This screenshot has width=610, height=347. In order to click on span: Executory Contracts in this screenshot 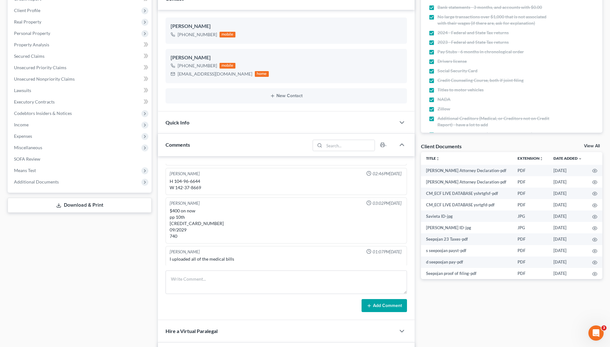, I will do `click(34, 102)`.